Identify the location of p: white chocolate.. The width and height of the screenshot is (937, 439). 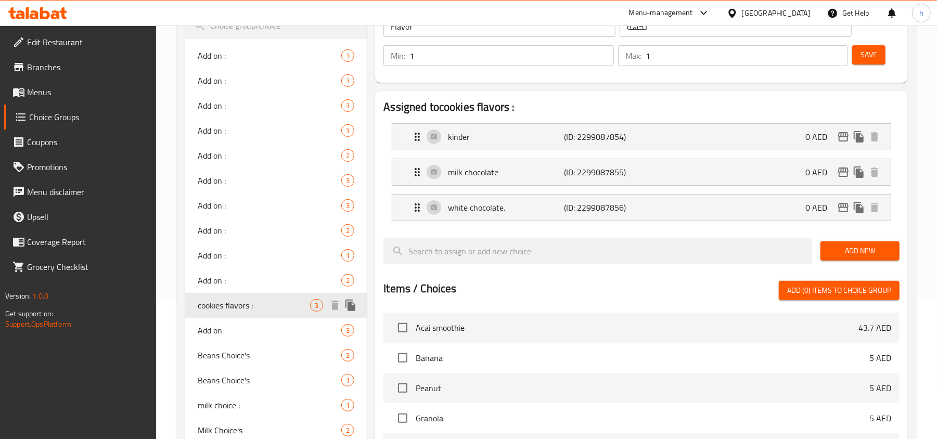
(506, 208).